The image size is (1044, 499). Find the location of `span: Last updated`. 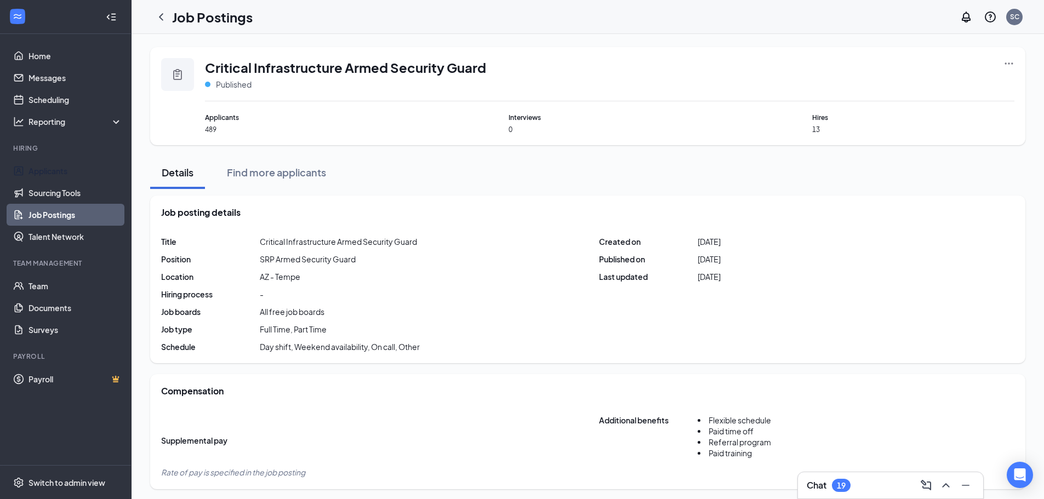

span: Last updated is located at coordinates (648, 277).